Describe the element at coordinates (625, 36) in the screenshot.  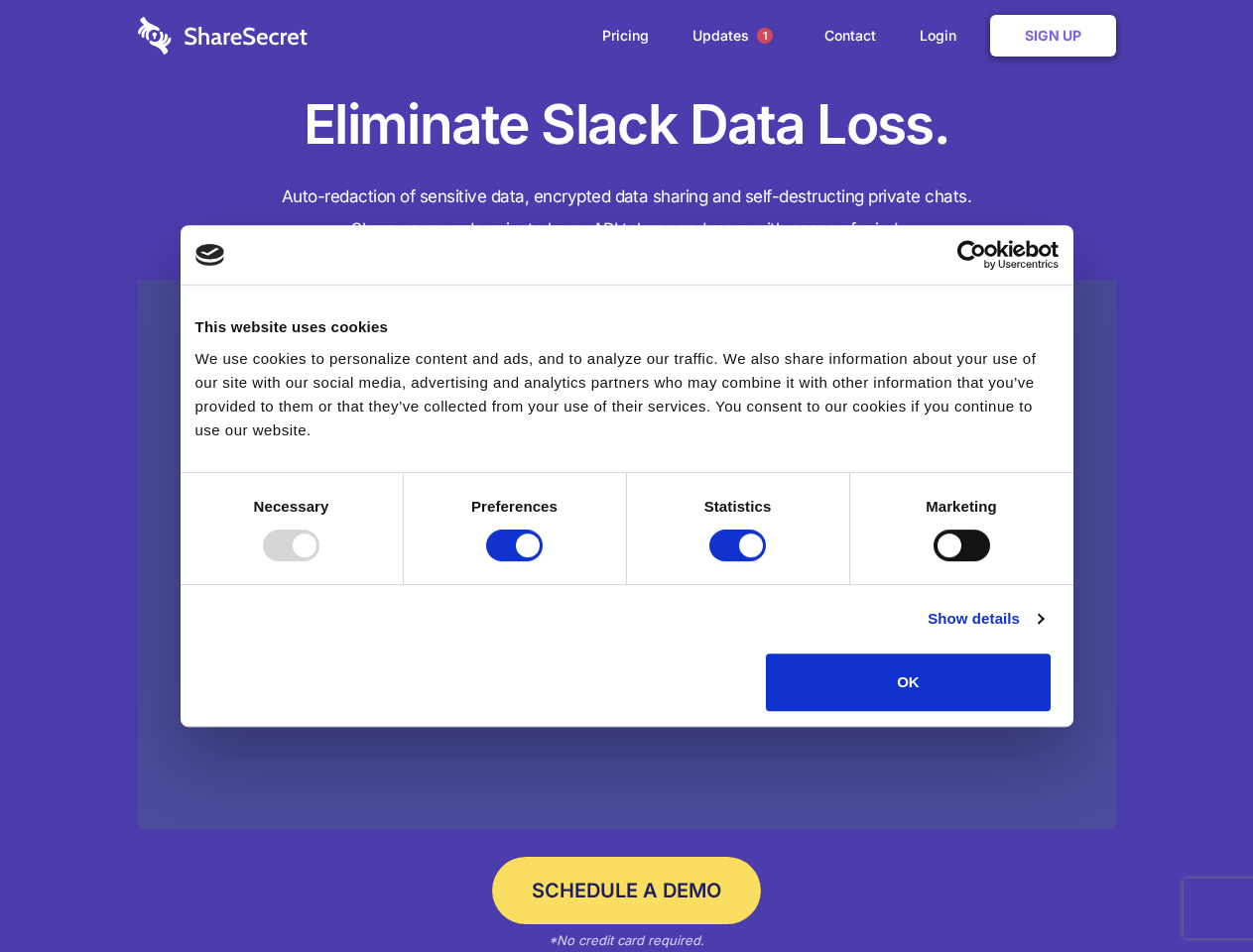
I see `a: Pricing` at that location.